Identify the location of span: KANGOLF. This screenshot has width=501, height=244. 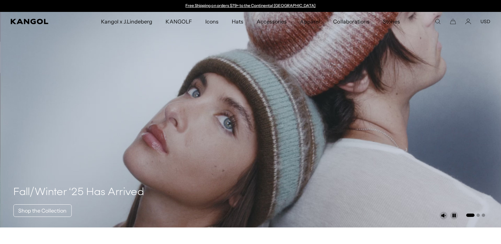
(179, 22).